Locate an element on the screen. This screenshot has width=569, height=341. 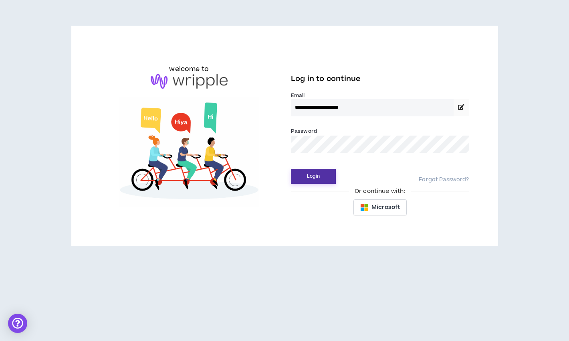
span: Or continue with: is located at coordinates (380, 191).